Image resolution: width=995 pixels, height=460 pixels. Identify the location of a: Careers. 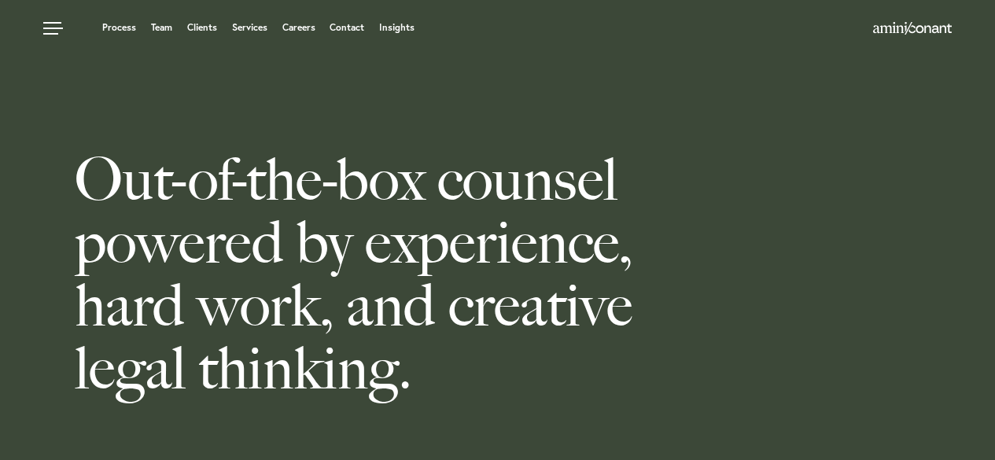
(299, 28).